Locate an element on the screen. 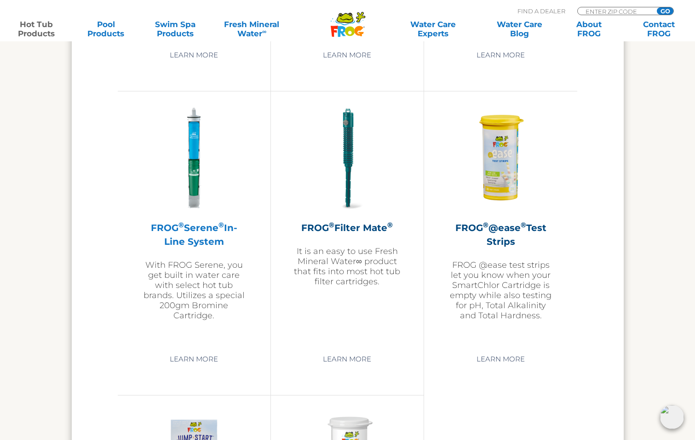 Image resolution: width=695 pixels, height=440 pixels. h2: FROG Filter Mate is located at coordinates (347, 228).